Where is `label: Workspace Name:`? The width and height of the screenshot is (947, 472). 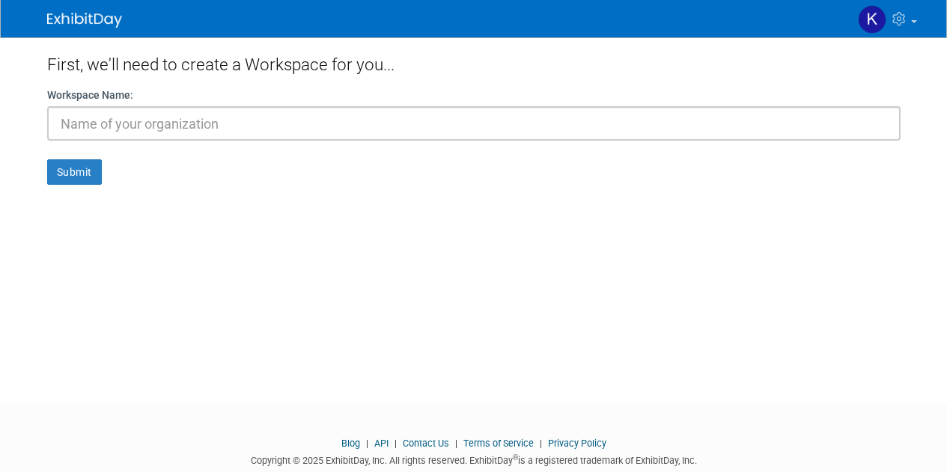 label: Workspace Name: is located at coordinates (90, 95).